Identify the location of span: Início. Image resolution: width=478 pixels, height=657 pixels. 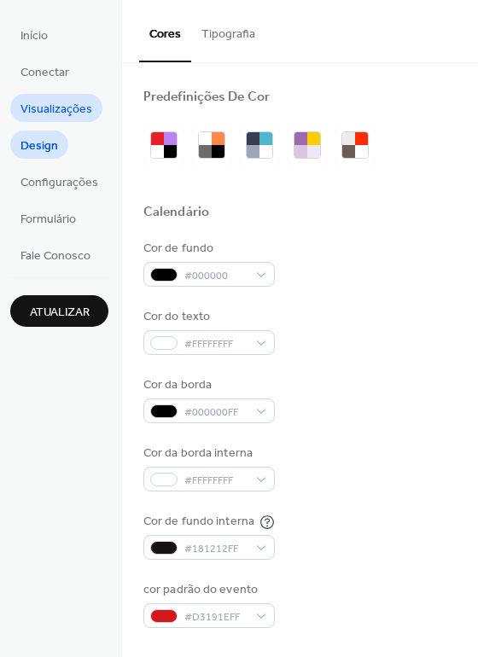
(34, 36).